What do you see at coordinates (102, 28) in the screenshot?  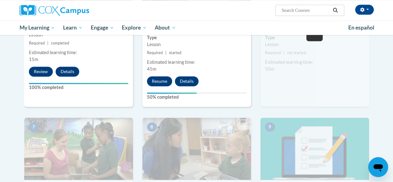 I see `span: Engage` at bounding box center [102, 28].